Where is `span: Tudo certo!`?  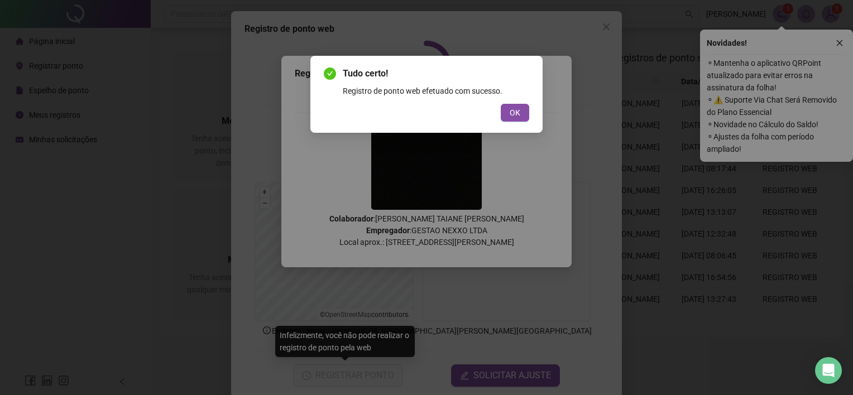 span: Tudo certo! is located at coordinates (436, 74).